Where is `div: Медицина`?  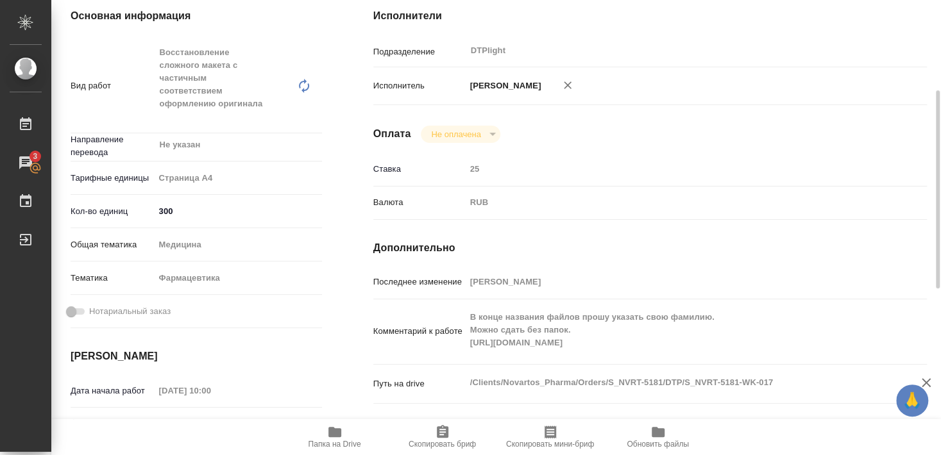 div: Медицина is located at coordinates (238, 245).